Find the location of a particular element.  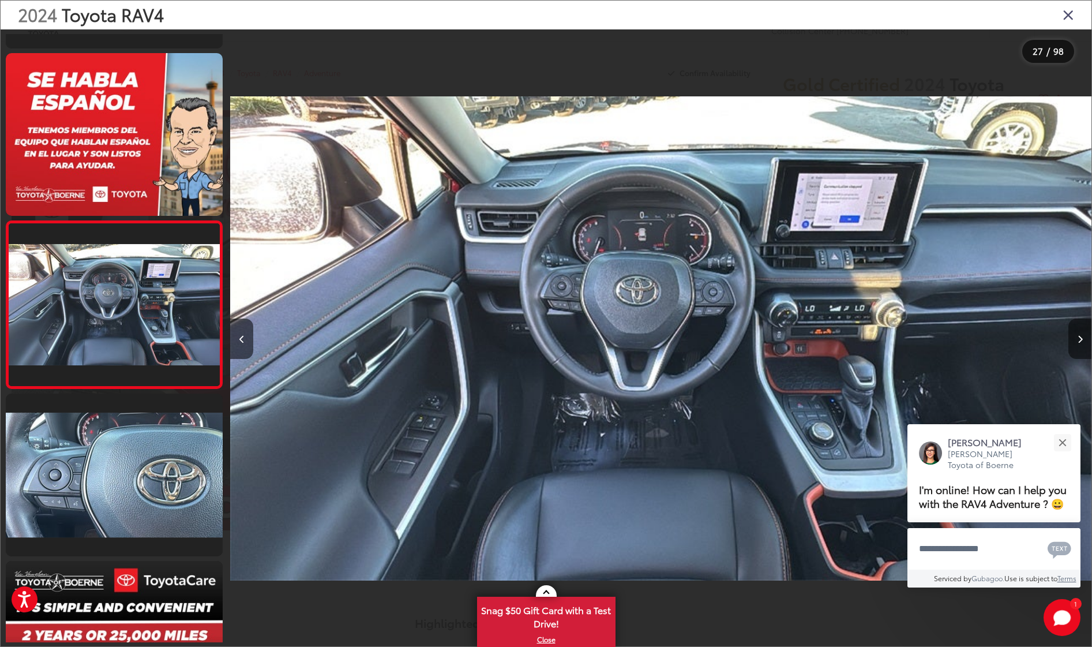

span: 98 is located at coordinates (1058, 51).